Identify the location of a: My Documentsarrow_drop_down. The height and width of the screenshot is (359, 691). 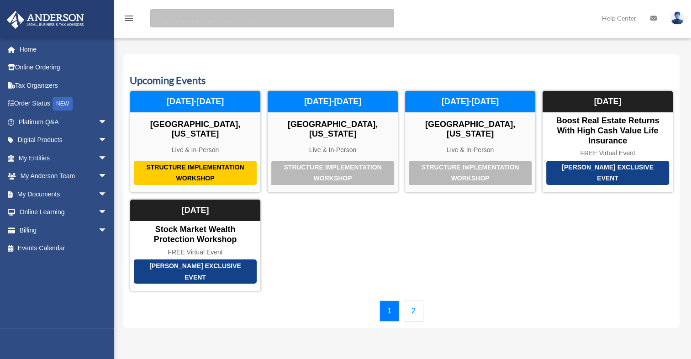
(64, 194).